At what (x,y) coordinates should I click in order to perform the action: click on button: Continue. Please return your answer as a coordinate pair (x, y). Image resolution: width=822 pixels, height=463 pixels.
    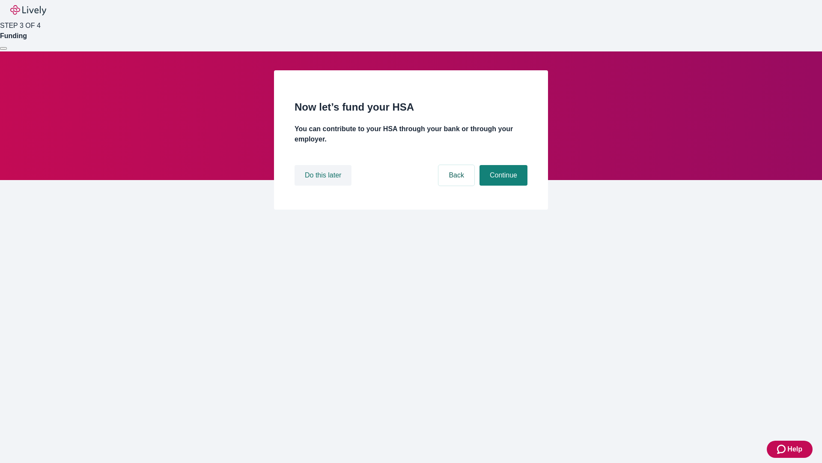
    Looking at the image, I should click on (504, 175).